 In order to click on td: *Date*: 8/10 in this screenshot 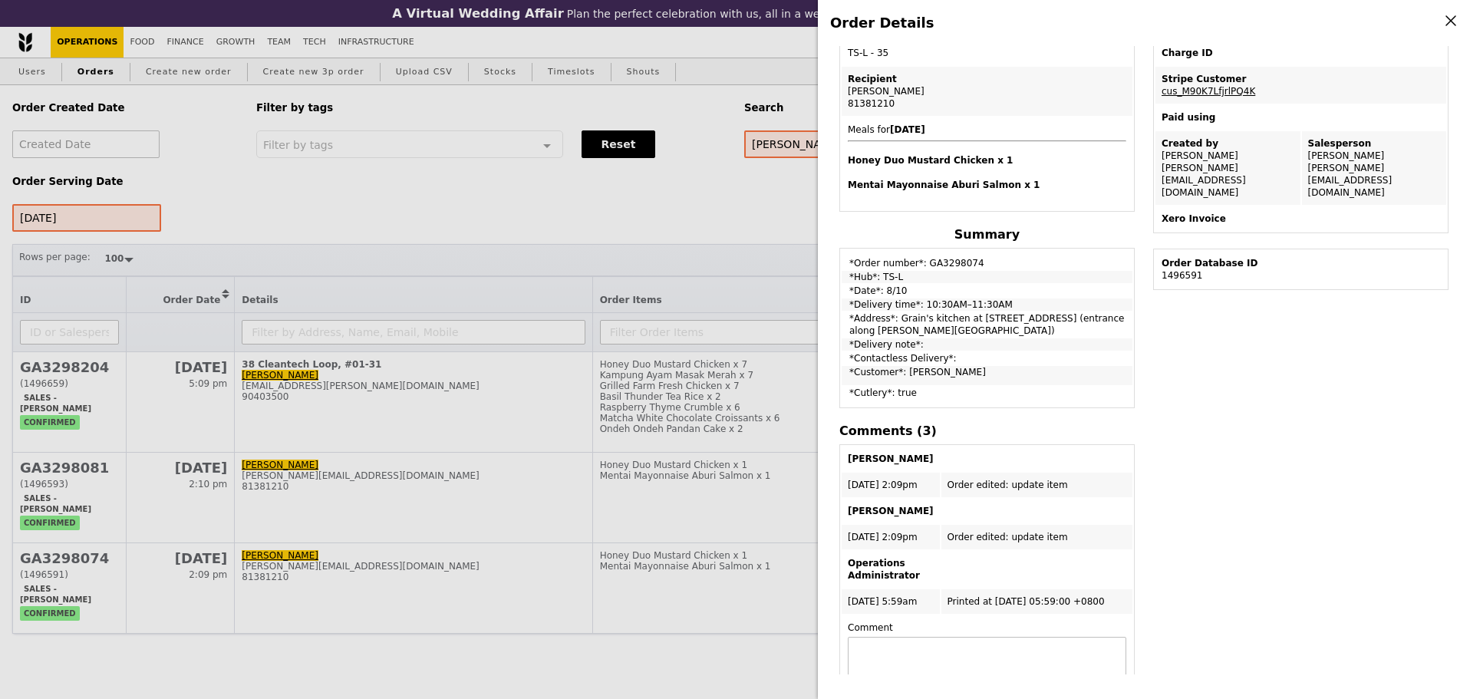, I will do `click(987, 291)`.